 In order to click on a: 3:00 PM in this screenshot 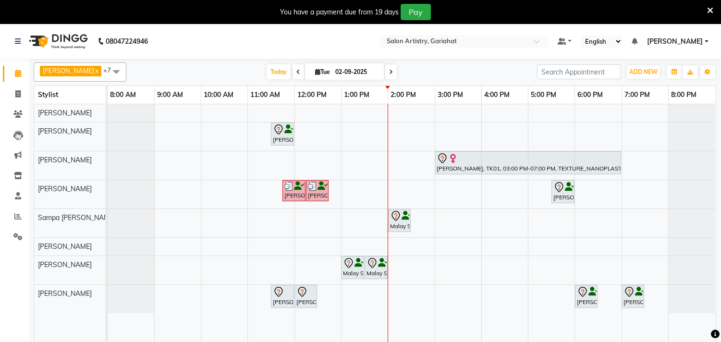, I will do `click(450, 95)`.